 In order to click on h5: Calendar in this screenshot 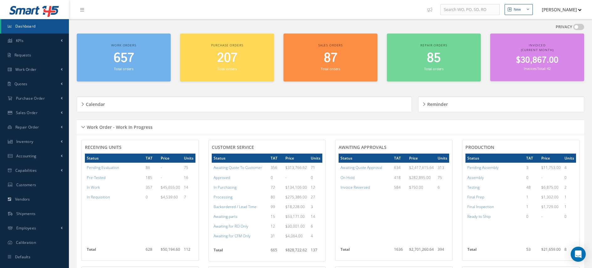, I will do `click(94, 103)`.